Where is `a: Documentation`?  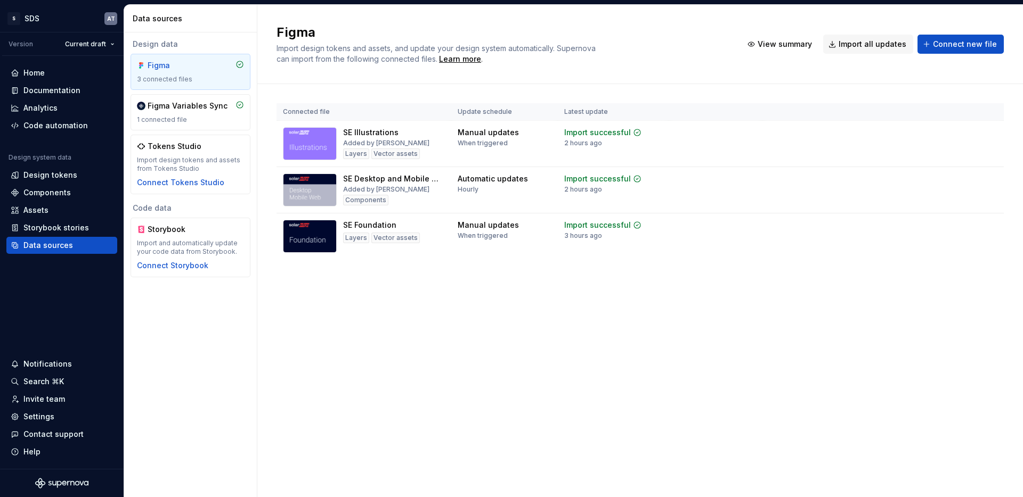
a: Documentation is located at coordinates (62, 91).